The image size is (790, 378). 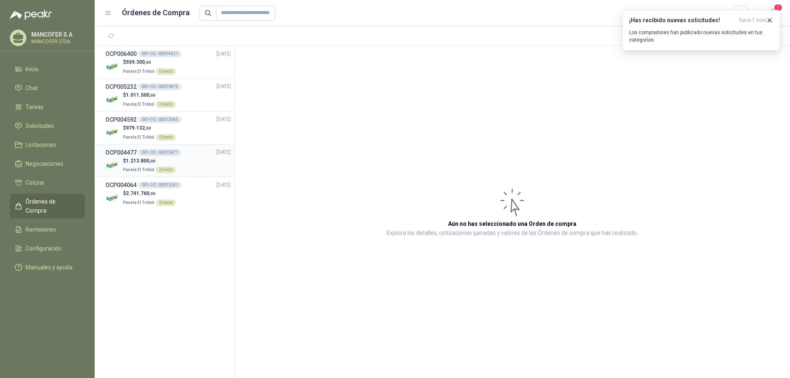 I want to click on p: Explora los detalles, cotizaciones ganadas y valores de las Órdenes de compra que has realizado., so click(x=513, y=233).